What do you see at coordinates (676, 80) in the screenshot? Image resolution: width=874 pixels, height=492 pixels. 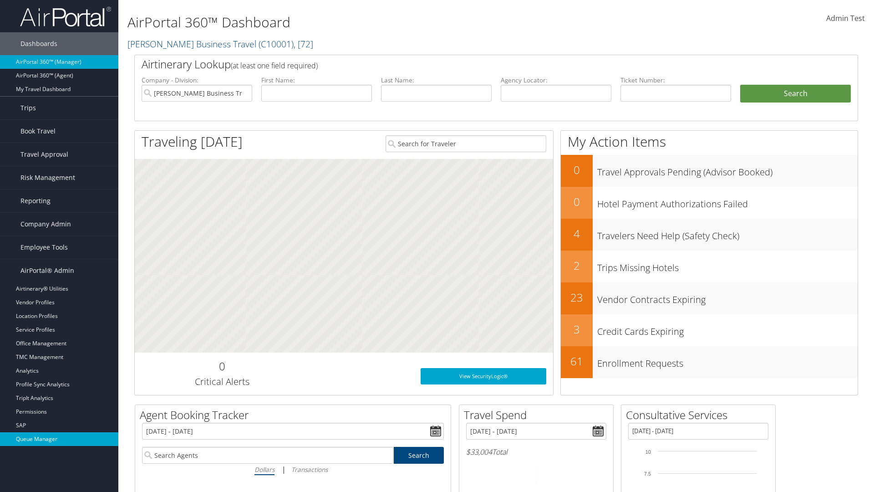 I see `label: Ticket Number:` at bounding box center [676, 80].